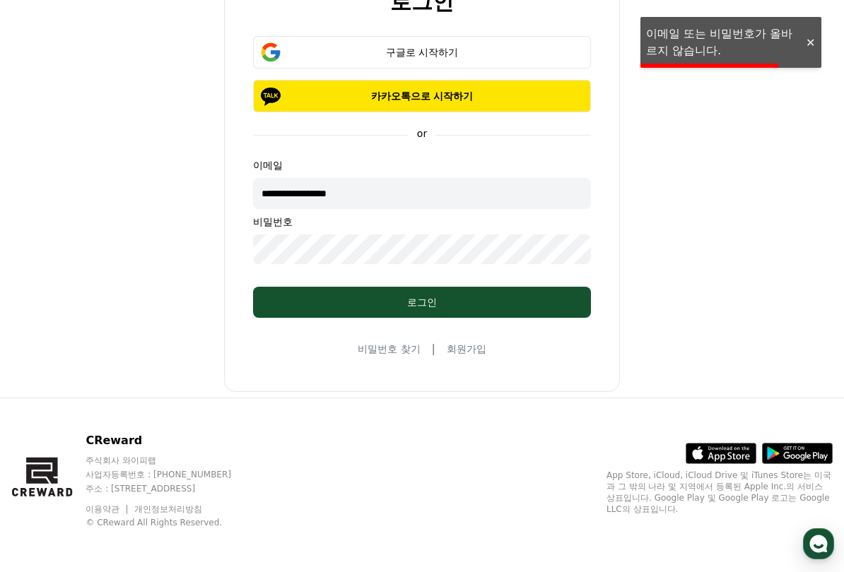 Image resolution: width=844 pixels, height=572 pixels. I want to click on span: 대화, so click(422, 560).